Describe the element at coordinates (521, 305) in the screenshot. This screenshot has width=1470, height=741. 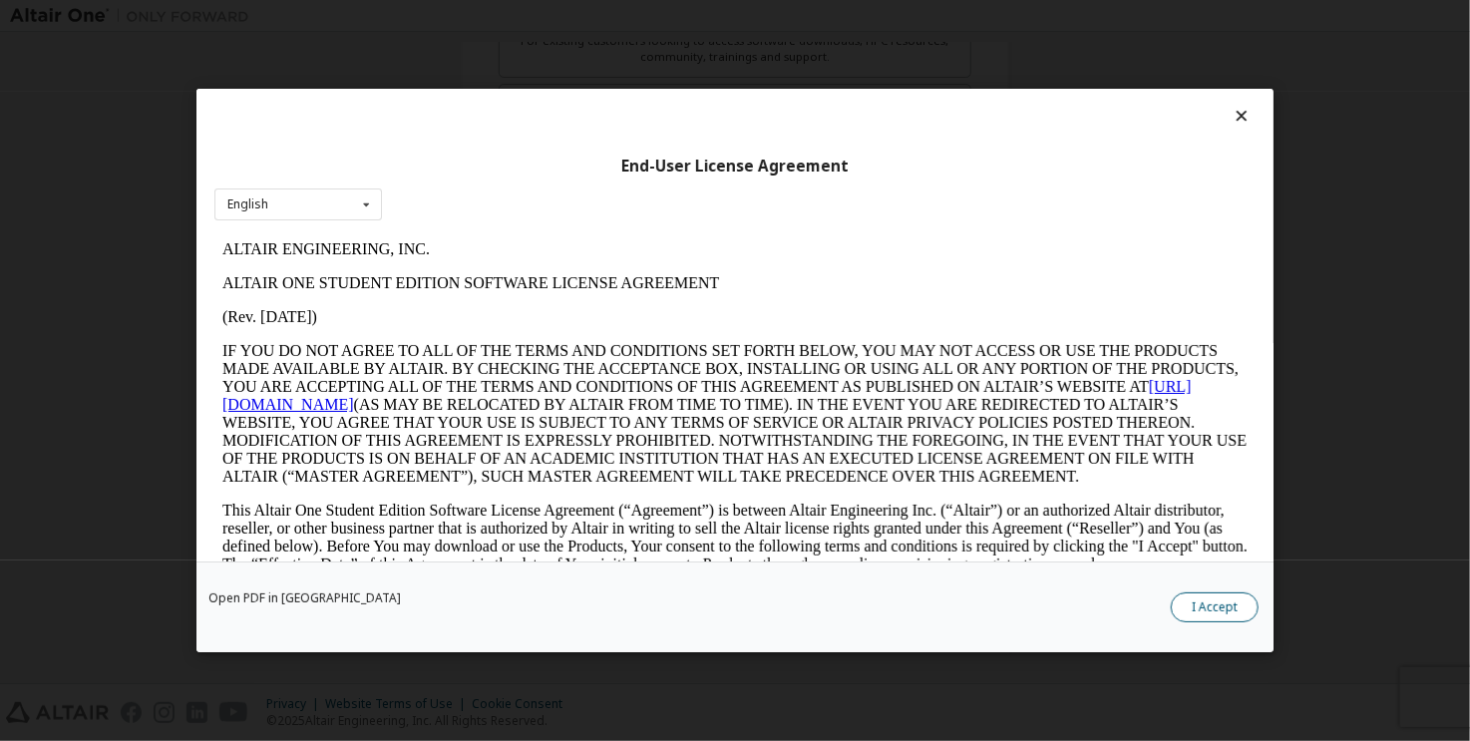
I see `p: This Altair One Student Edition Software License Agreement (“Agreement”) is between Altair Engine...` at that location.